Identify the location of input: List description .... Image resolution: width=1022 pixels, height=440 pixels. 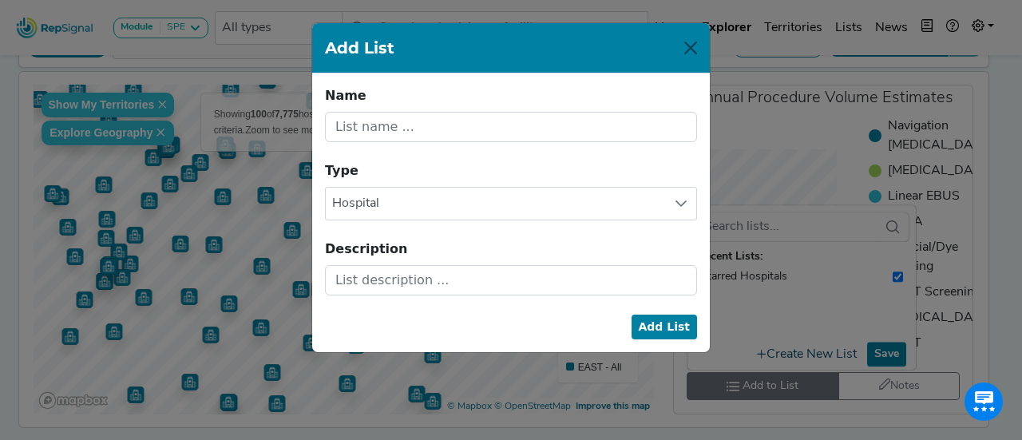
(511, 280).